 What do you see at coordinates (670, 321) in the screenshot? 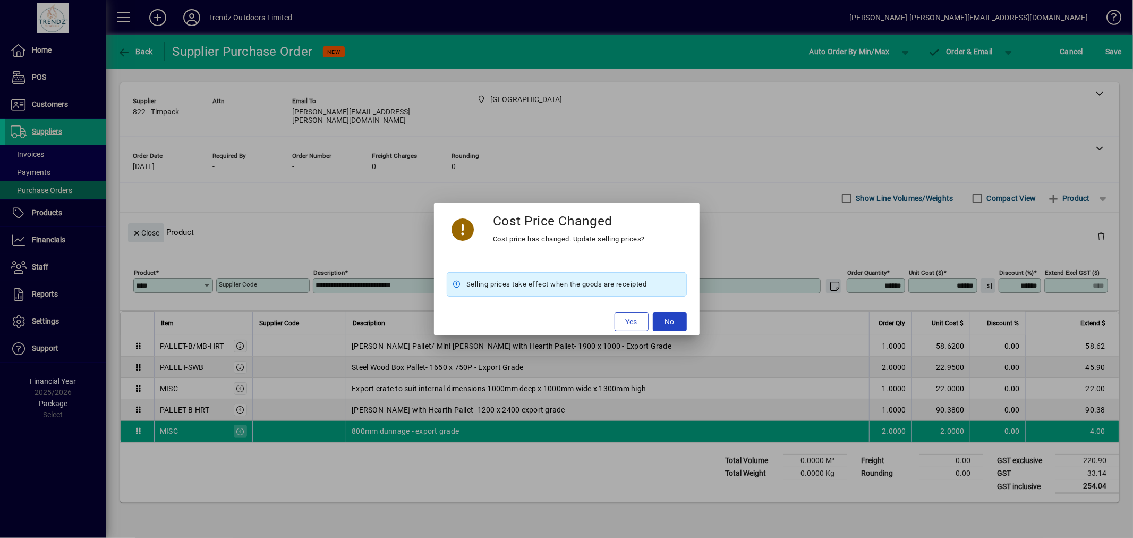
I see `span: No` at bounding box center [670, 321].